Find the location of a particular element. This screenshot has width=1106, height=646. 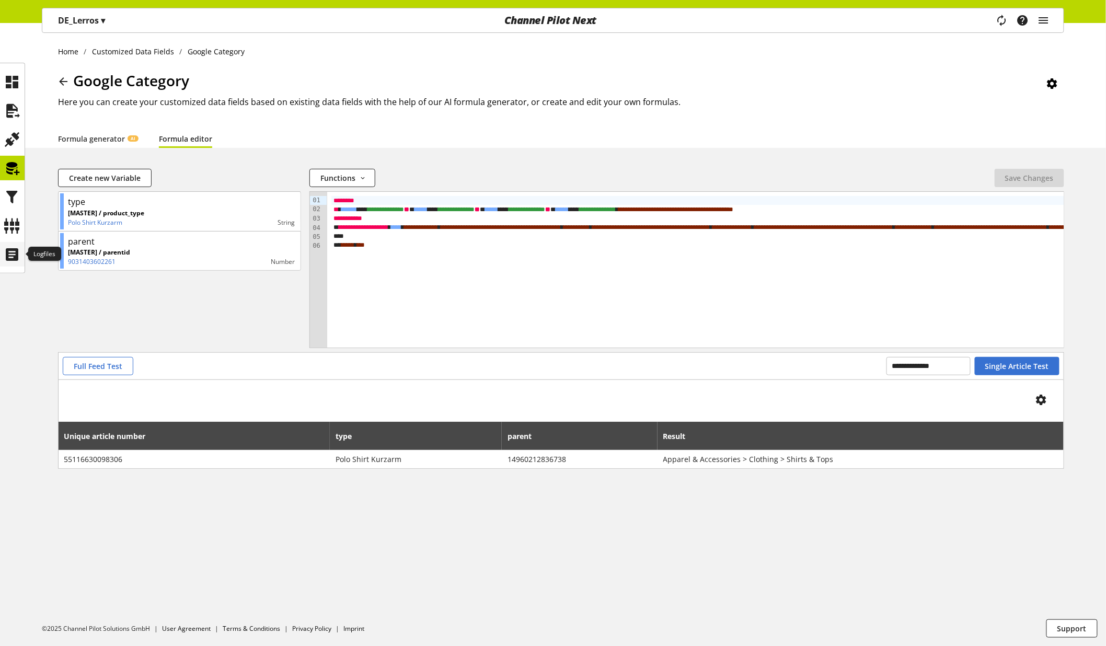

div: 02 is located at coordinates (316, 210).